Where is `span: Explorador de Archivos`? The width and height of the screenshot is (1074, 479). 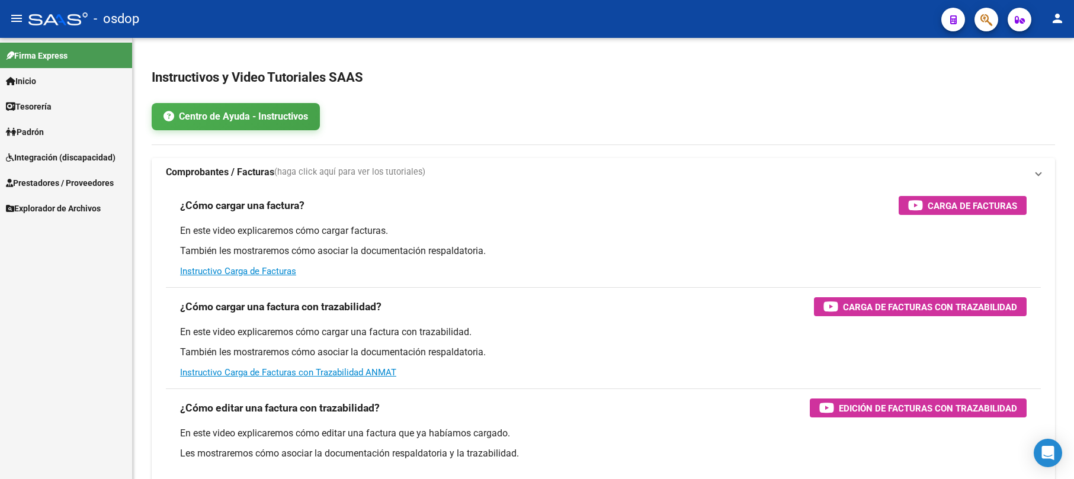 span: Explorador de Archivos is located at coordinates (53, 209).